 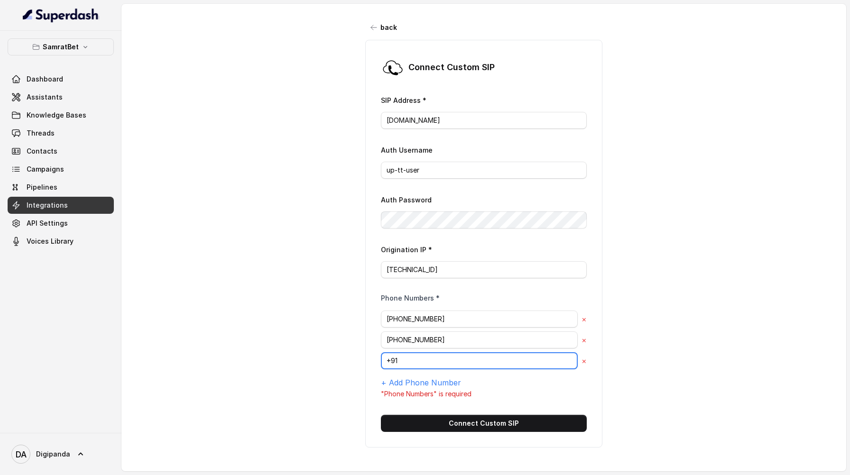 What do you see at coordinates (406, 200) in the screenshot?
I see `label: Auth Password` at bounding box center [406, 200].